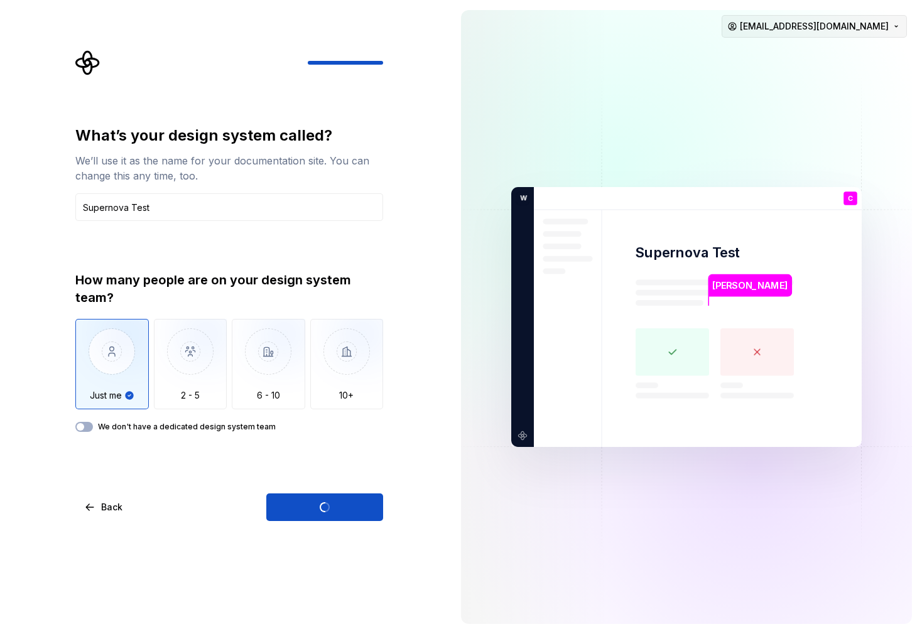 The height and width of the screenshot is (634, 922). Describe the element at coordinates (229, 207) in the screenshot. I see `input: Design system name` at that location.